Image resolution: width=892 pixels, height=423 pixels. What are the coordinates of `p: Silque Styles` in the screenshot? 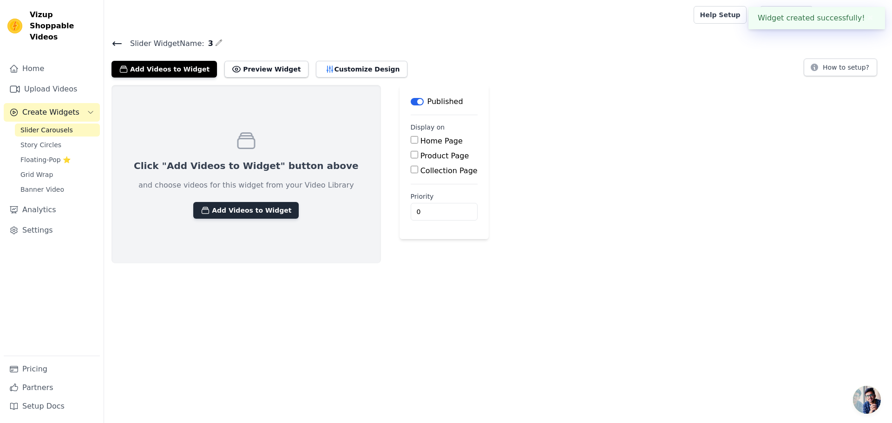 It's located at (860, 15).